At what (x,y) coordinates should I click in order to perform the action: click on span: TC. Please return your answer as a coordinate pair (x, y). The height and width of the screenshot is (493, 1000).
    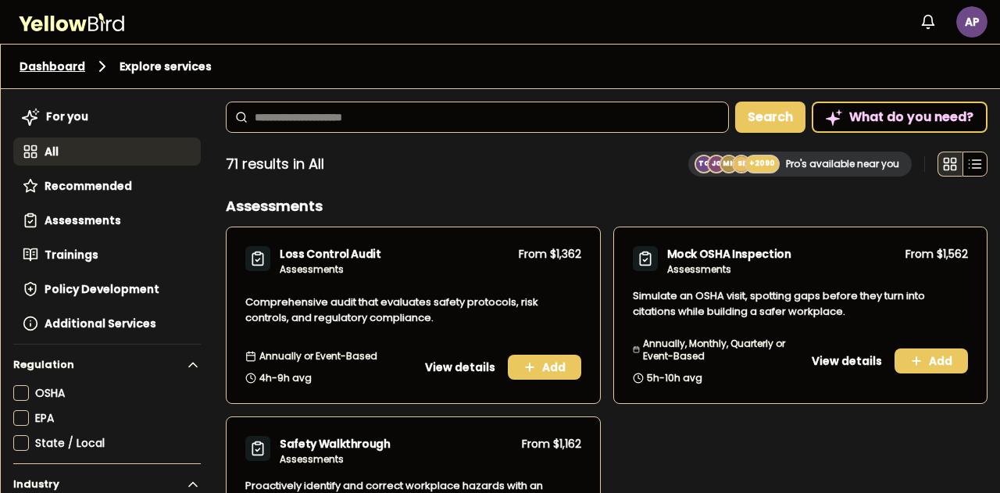
    Looking at the image, I should click on (704, 164).